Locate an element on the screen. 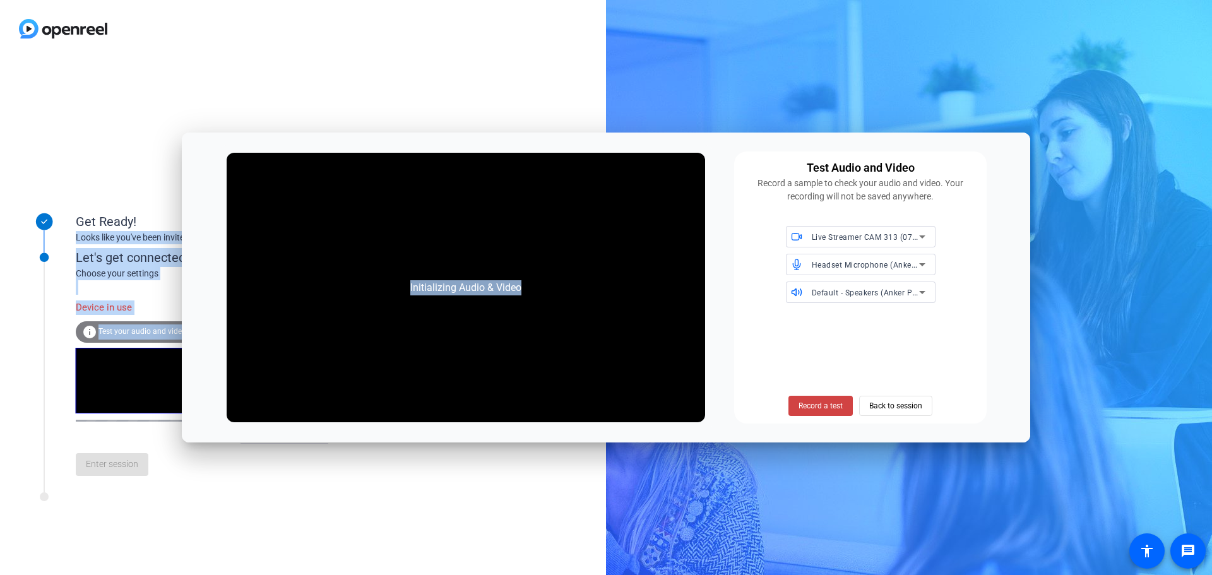 The width and height of the screenshot is (1212, 575). div: Record a sample to check your audio and video. Your recording will not be saved anywhere. is located at coordinates (861, 190).